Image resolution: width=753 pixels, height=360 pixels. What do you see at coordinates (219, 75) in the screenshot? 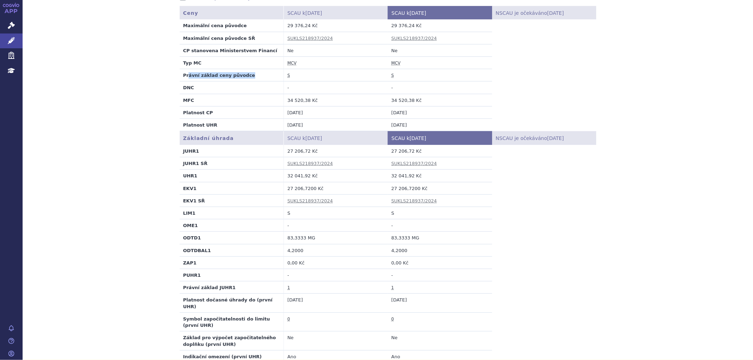
I see `strong: Právní základ ceny původce` at bounding box center [219, 75].